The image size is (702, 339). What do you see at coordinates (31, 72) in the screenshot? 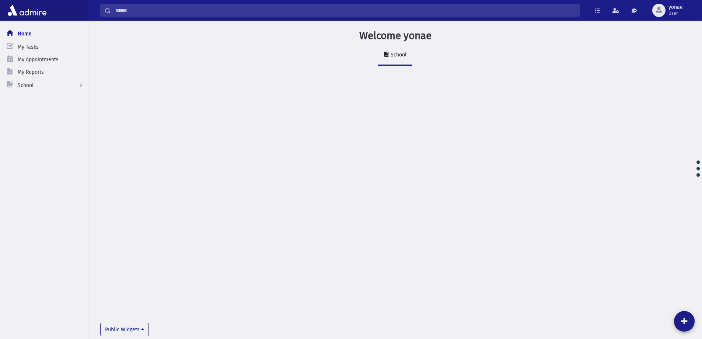
I see `span: My Reports` at bounding box center [31, 72].